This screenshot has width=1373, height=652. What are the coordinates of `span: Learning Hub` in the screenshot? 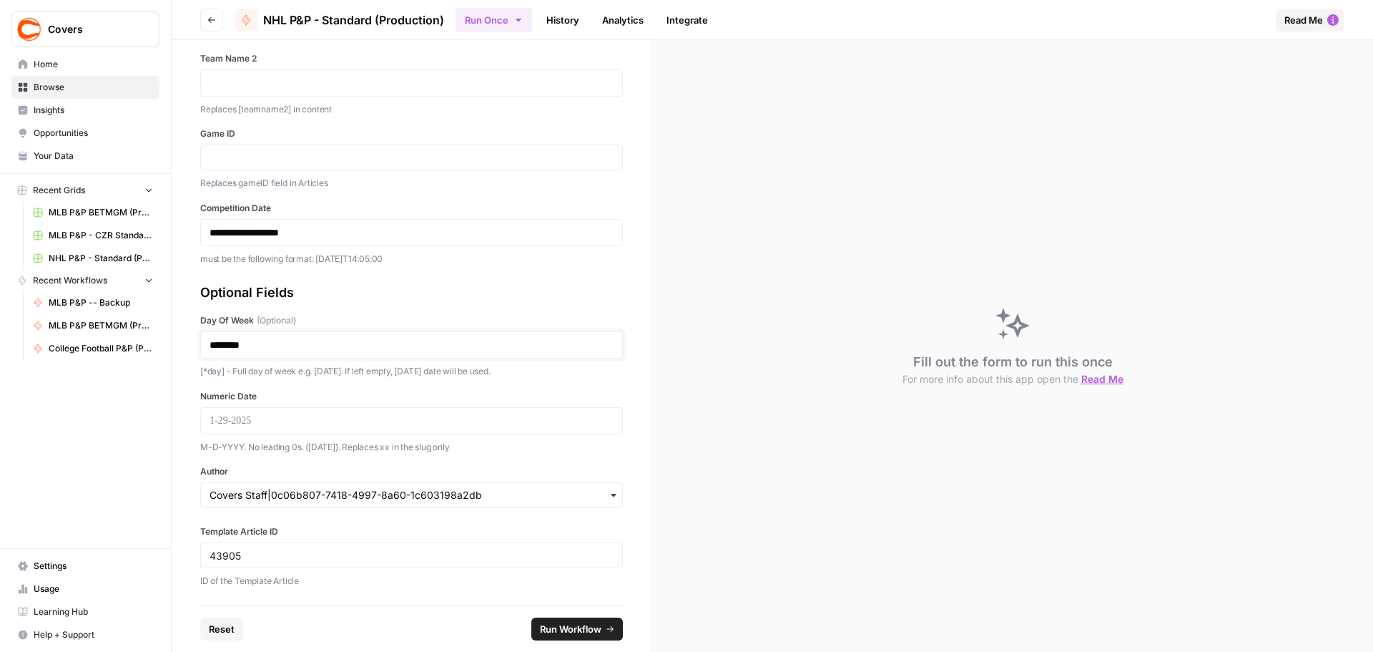 It's located at (93, 612).